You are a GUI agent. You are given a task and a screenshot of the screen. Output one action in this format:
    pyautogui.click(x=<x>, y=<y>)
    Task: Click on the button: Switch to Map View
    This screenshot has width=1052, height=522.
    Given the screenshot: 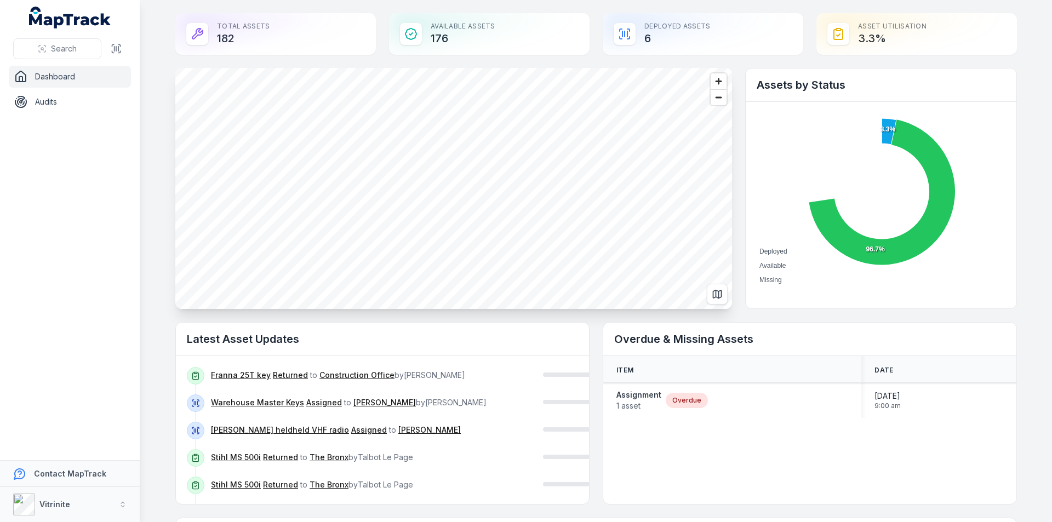 What is the action you would take?
    pyautogui.click(x=717, y=294)
    